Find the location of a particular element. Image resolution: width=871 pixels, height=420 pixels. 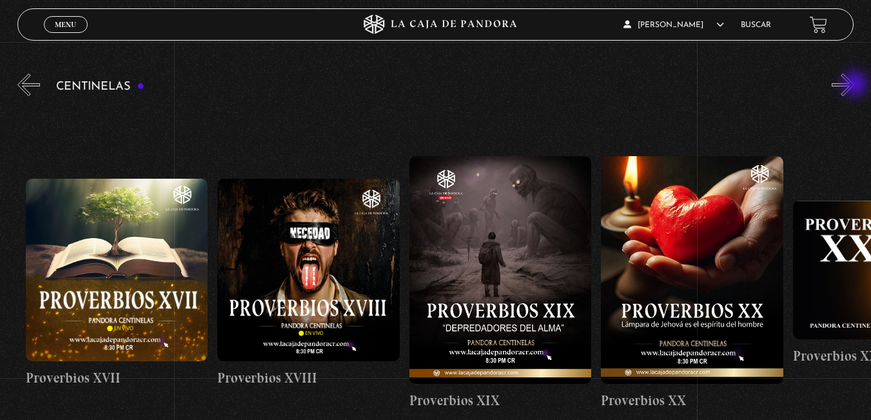

button: Next is located at coordinates (843, 84).